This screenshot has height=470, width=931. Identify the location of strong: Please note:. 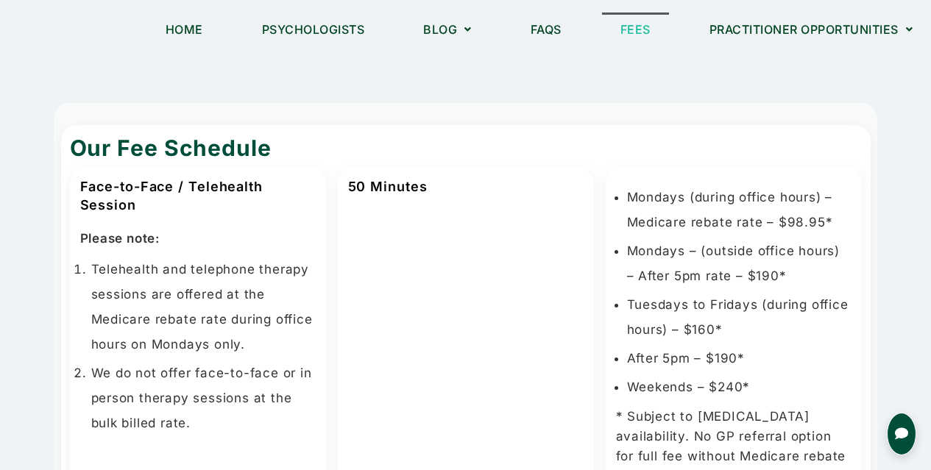
(120, 238).